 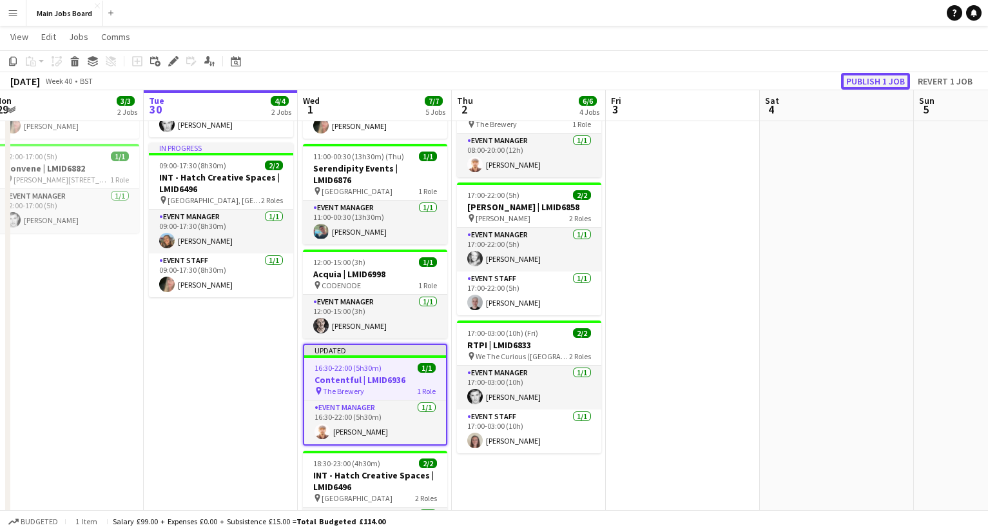 I want to click on span: Comms, so click(x=115, y=37).